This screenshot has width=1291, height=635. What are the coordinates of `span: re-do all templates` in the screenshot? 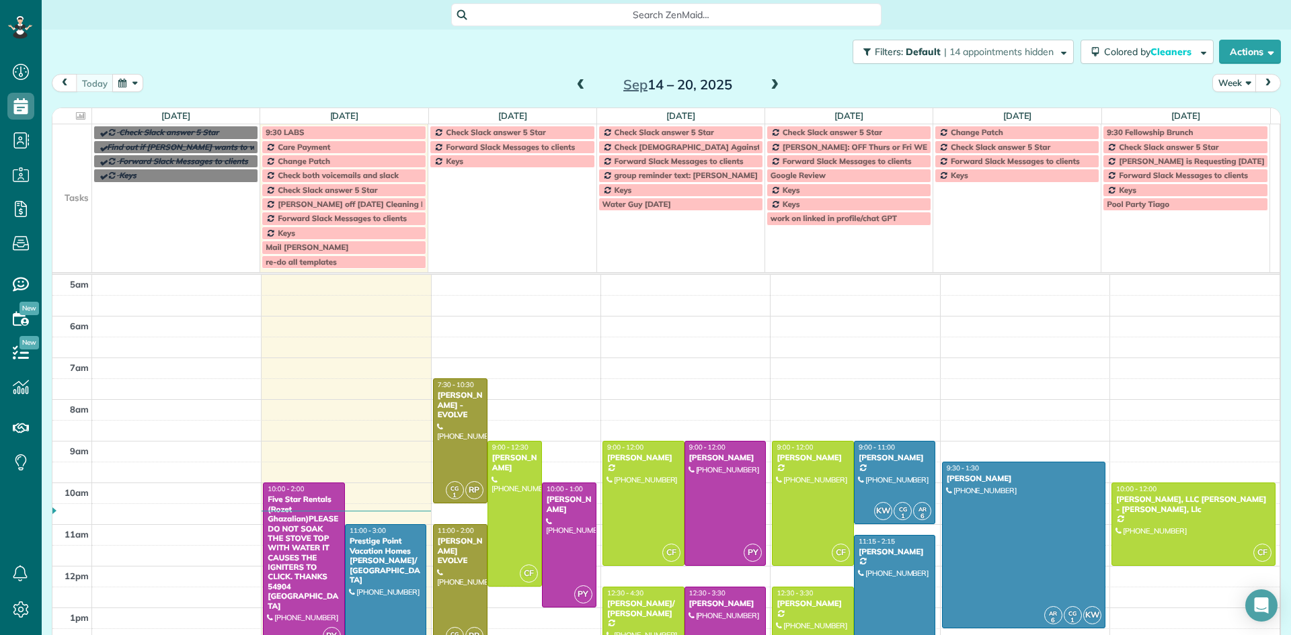 It's located at (301, 261).